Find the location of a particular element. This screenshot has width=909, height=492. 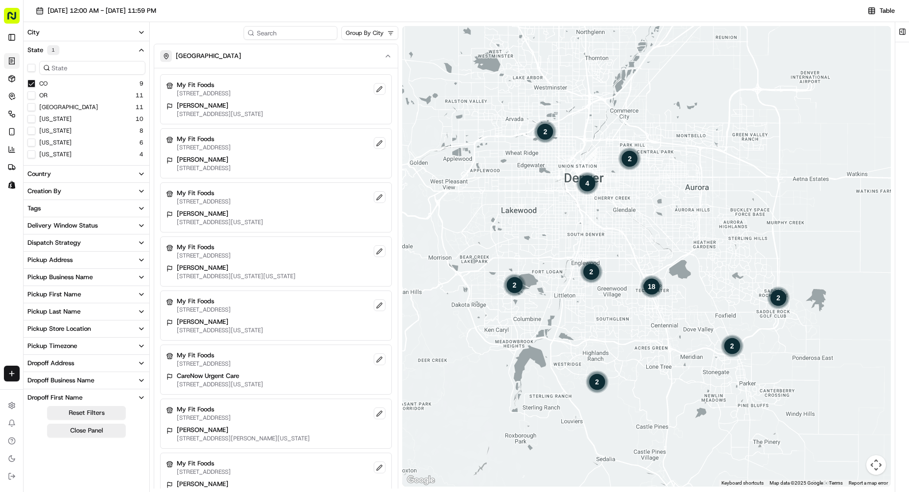

div: City is located at coordinates (33, 32).